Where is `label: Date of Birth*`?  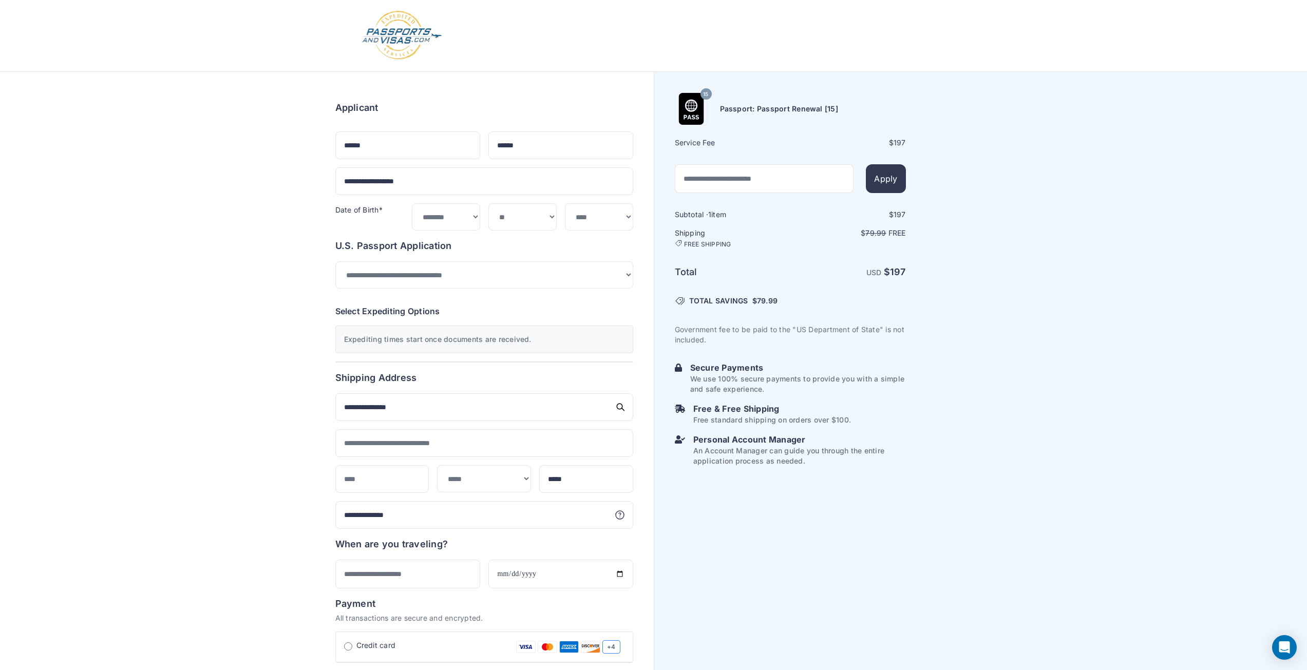
label: Date of Birth* is located at coordinates (359, 210).